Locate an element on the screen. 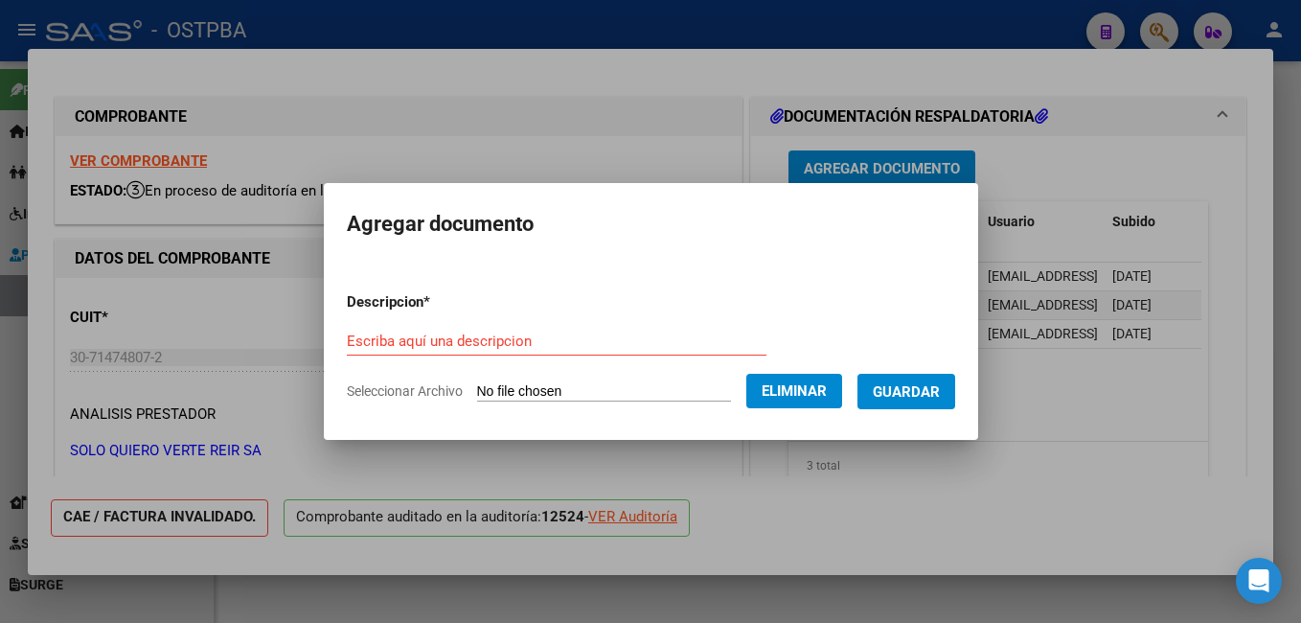 This screenshot has width=1301, height=623. span: Guardar is located at coordinates (906, 392).